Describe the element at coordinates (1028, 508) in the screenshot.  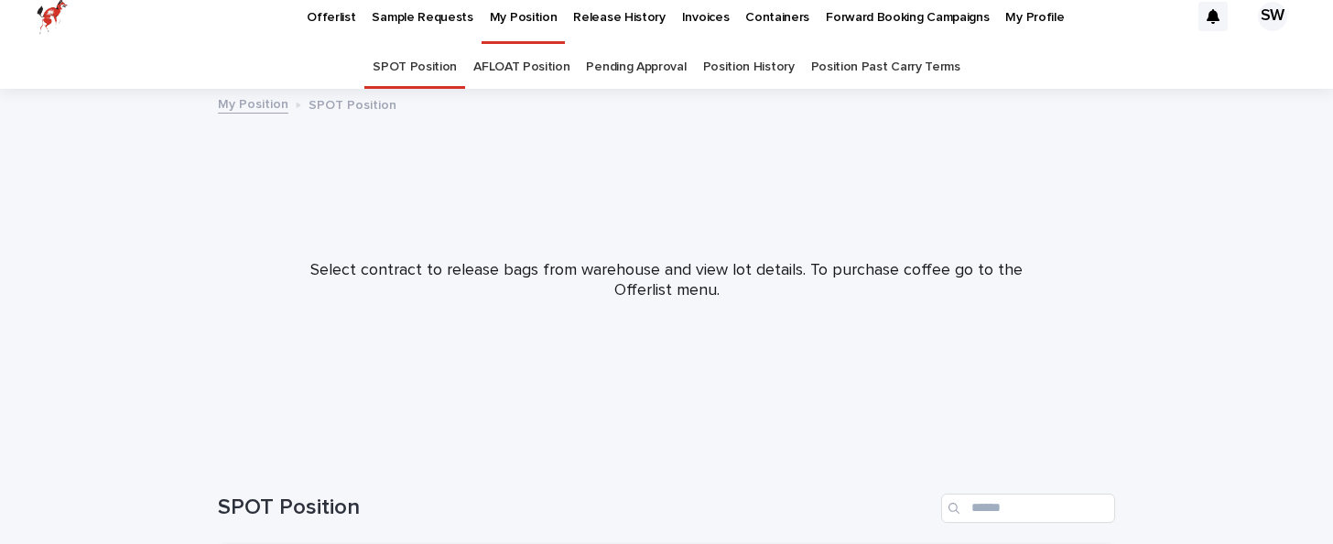
I see `input: Search` at that location.